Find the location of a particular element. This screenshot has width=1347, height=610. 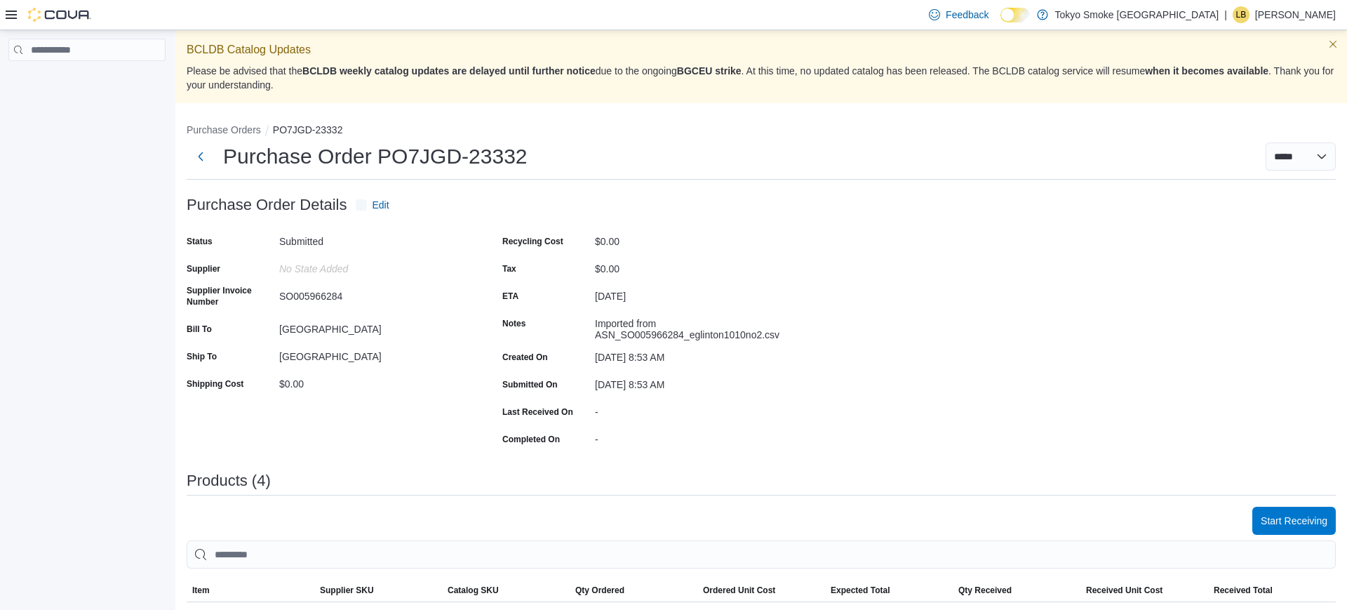

button: Qty Ordered is located at coordinates (633, 590).